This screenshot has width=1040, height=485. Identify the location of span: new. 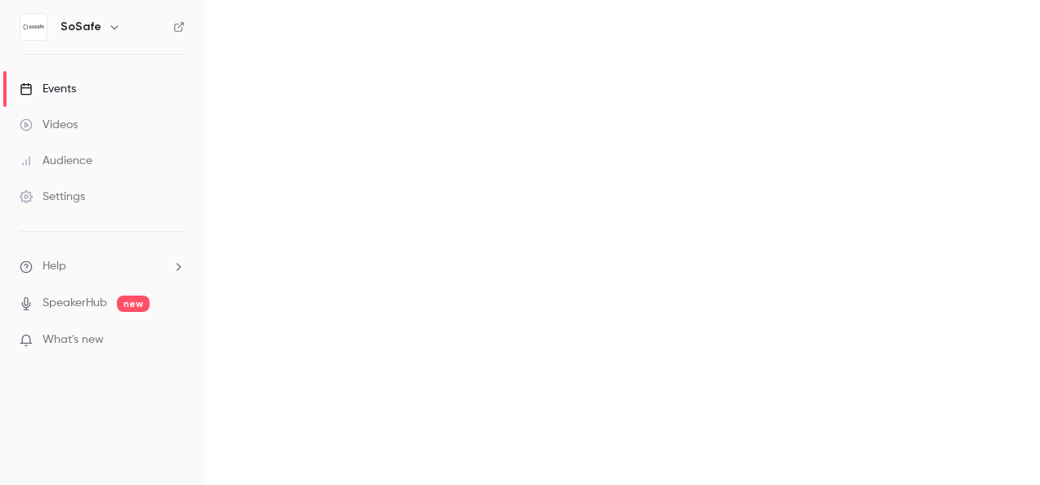
(133, 304).